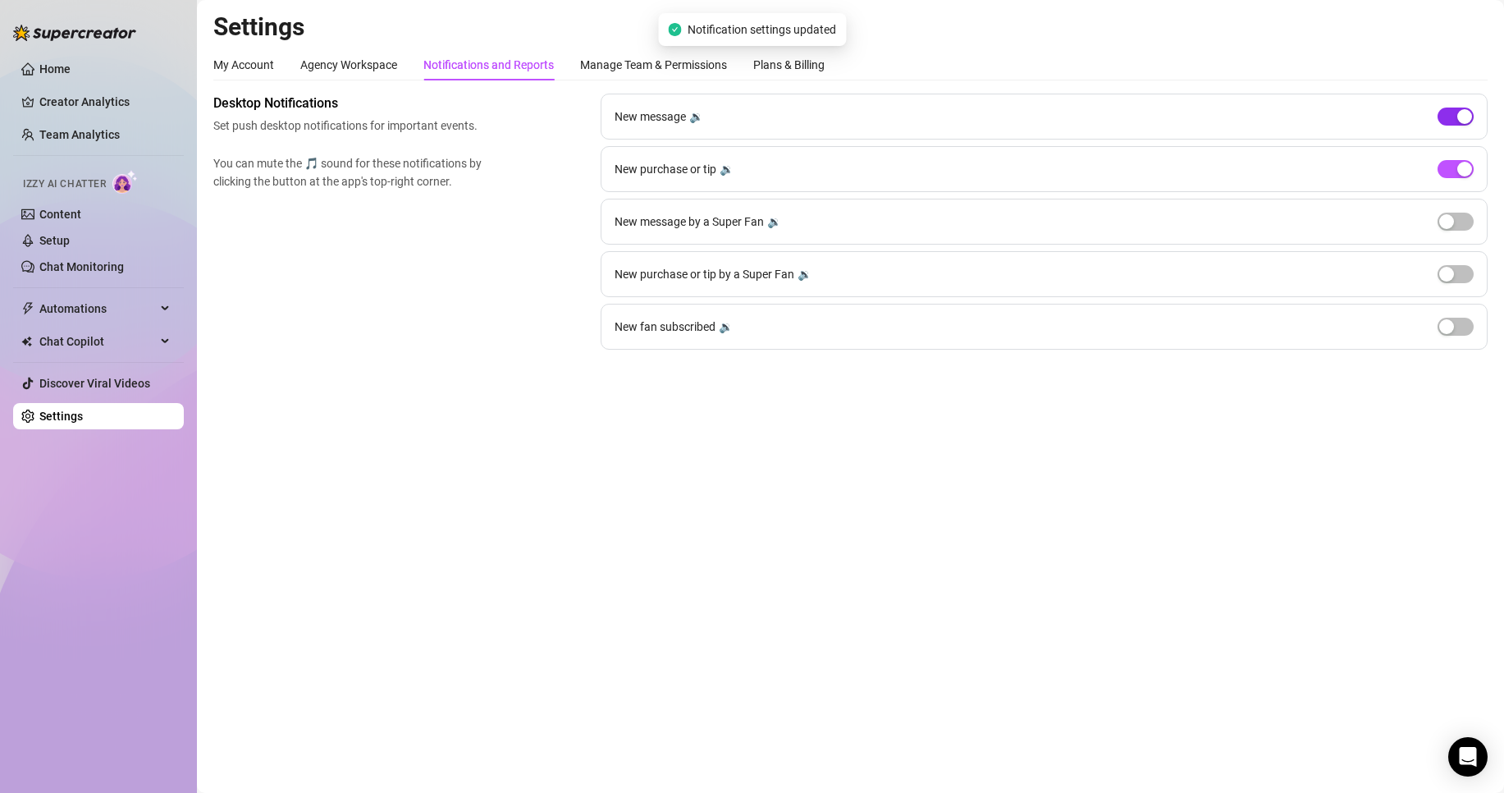 This screenshot has width=1504, height=793. Describe the element at coordinates (351, 126) in the screenshot. I see `span: Set push desktop notifications for important events.` at that location.